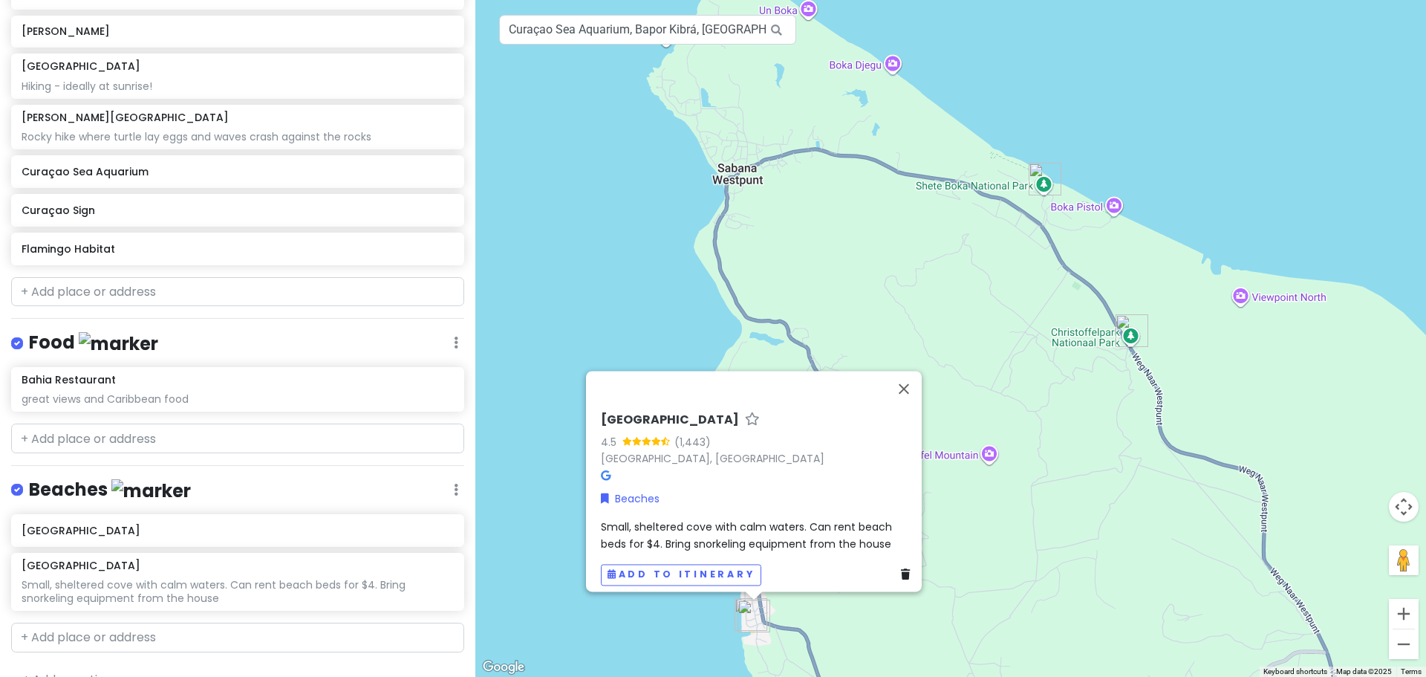  What do you see at coordinates (751, 614) in the screenshot?
I see `div: Bahia Restaurant` at bounding box center [751, 614].